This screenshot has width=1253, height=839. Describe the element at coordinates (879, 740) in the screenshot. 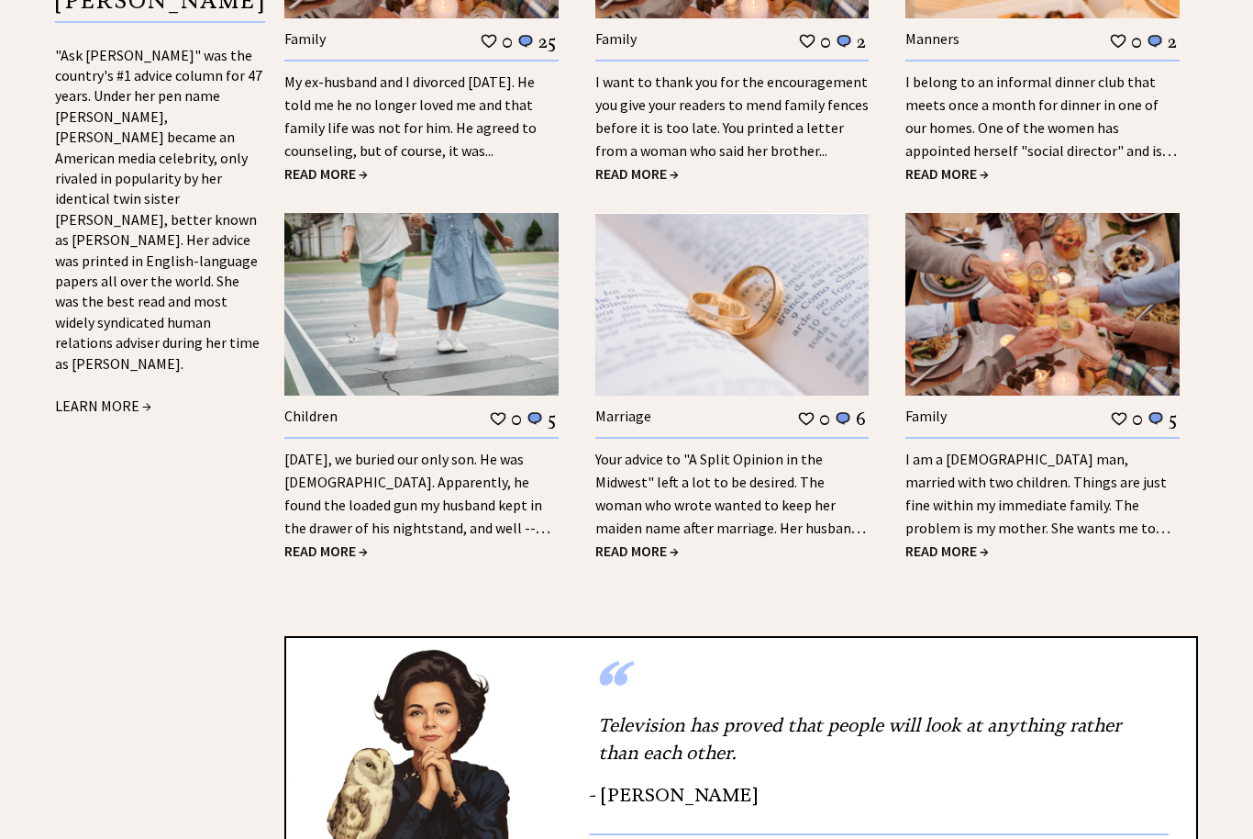

I see `div: Television has proved that people will look at anything rather than each other.` at that location.